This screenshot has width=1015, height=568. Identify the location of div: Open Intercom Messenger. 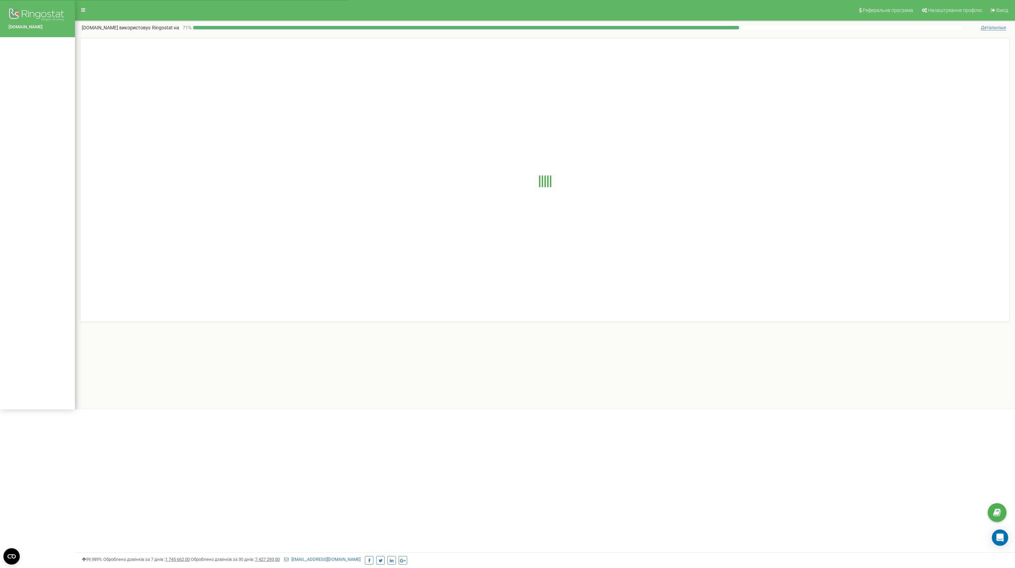
(1000, 537).